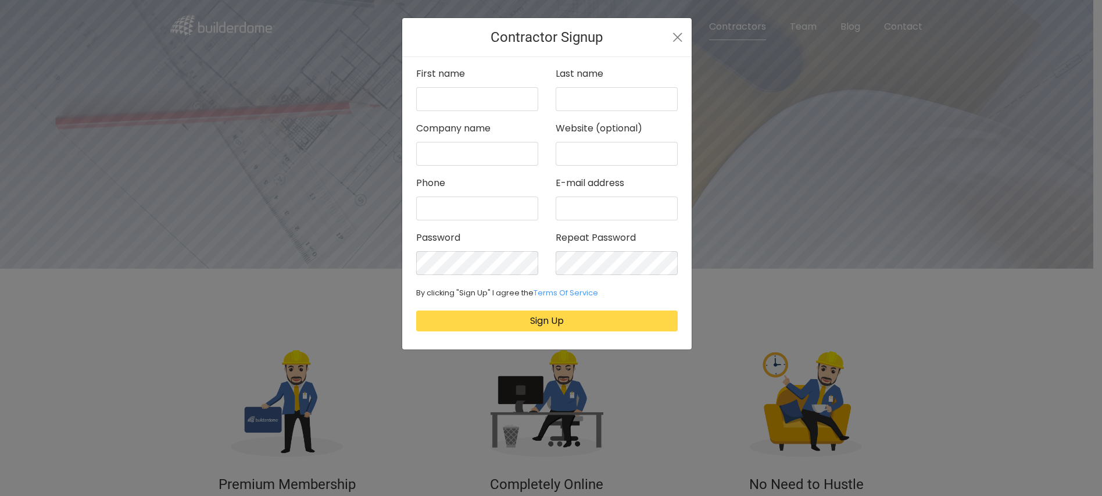 The image size is (1102, 496). Describe the element at coordinates (441, 74) in the screenshot. I see `label: First name` at that location.